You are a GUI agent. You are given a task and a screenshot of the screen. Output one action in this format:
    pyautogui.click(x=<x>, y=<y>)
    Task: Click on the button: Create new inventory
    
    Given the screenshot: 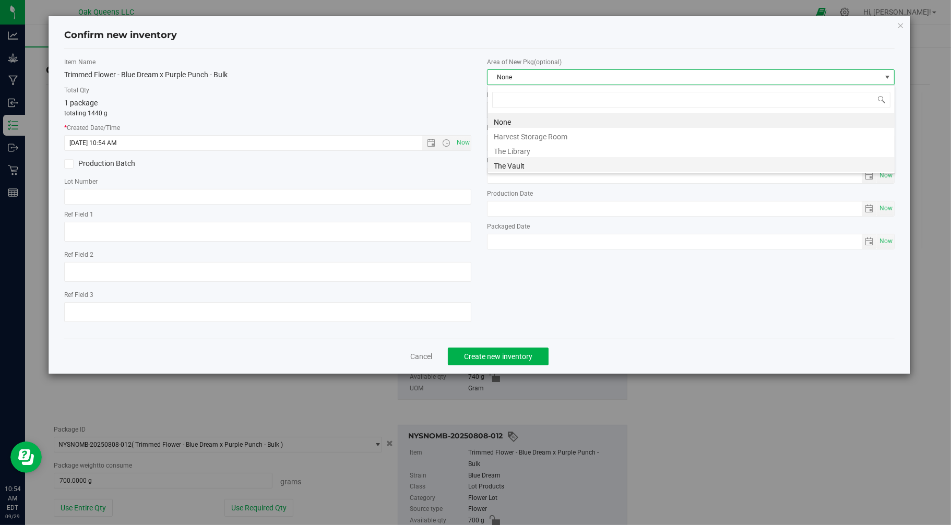 What is the action you would take?
    pyautogui.click(x=498, y=357)
    